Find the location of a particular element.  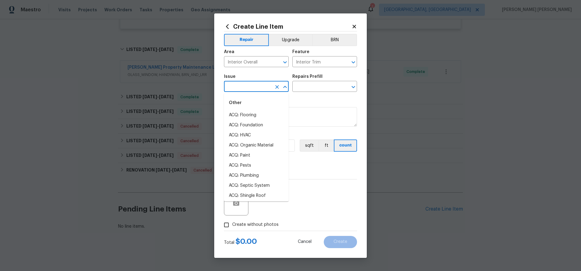

span: Create is located at coordinates (340, 242).